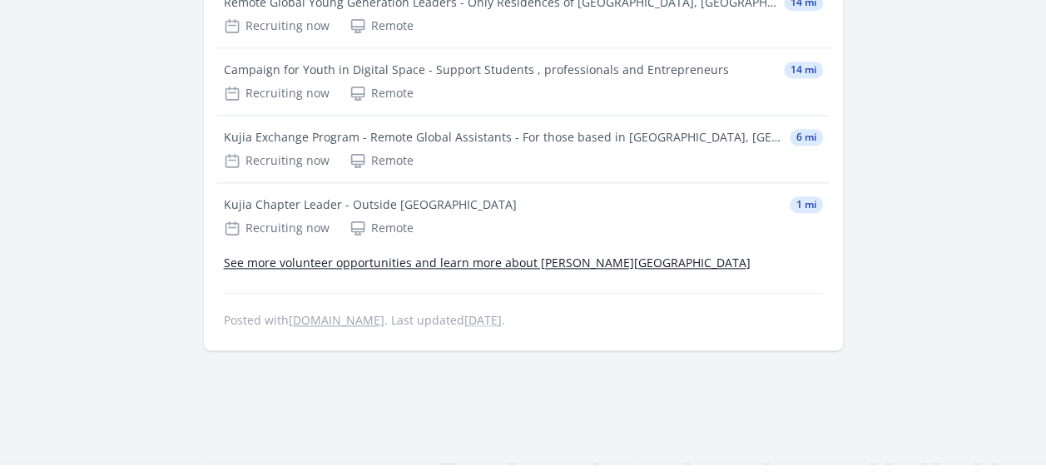 The height and width of the screenshot is (476, 1046). I want to click on span: 14 mi, so click(803, 70).